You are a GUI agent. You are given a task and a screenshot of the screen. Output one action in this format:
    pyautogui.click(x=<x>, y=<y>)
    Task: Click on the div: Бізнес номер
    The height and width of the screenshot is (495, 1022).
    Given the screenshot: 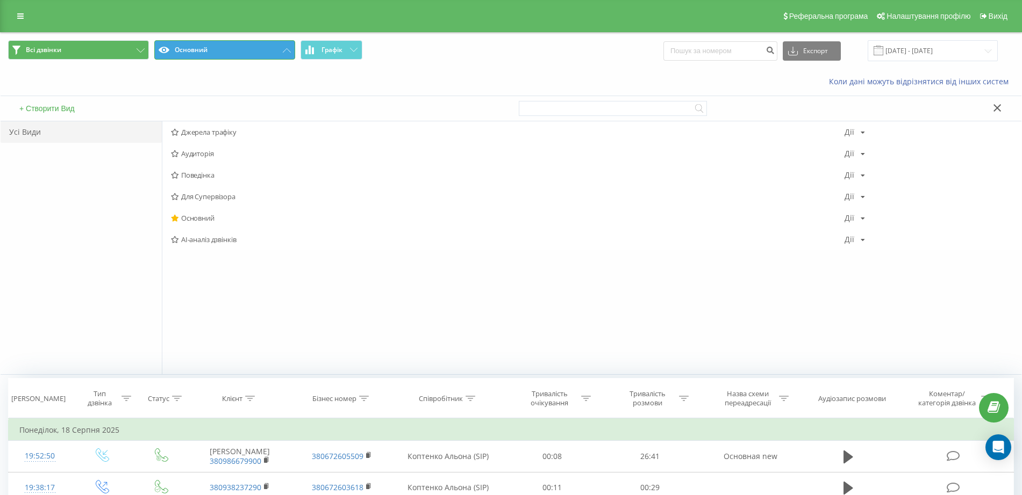 What is the action you would take?
    pyautogui.click(x=334, y=399)
    